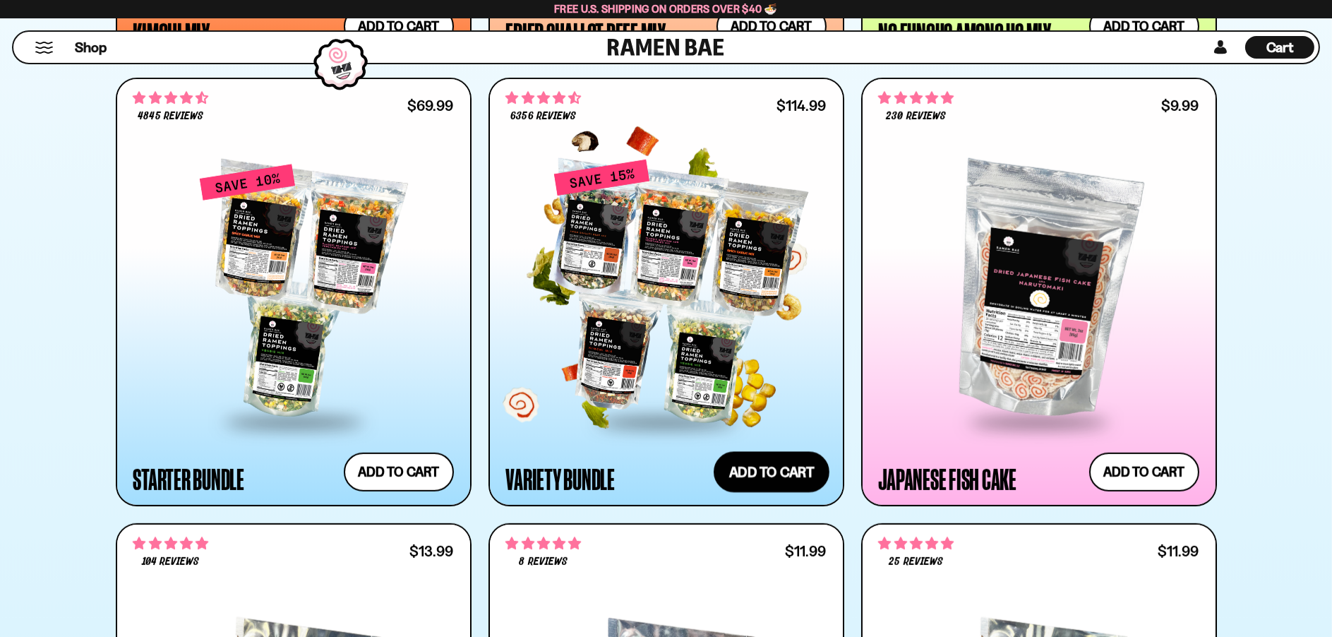 This screenshot has height=637, width=1332. I want to click on span: 4.63 stars, so click(543, 98).